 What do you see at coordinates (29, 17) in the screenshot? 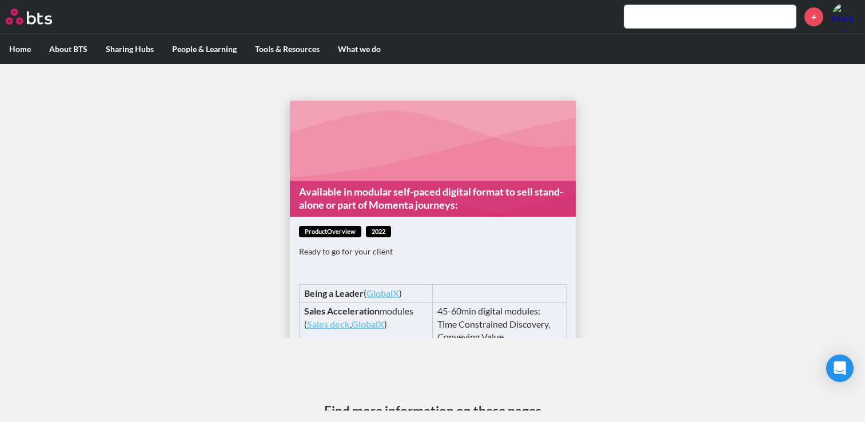
I see `img: BTS Logo` at bounding box center [29, 17].